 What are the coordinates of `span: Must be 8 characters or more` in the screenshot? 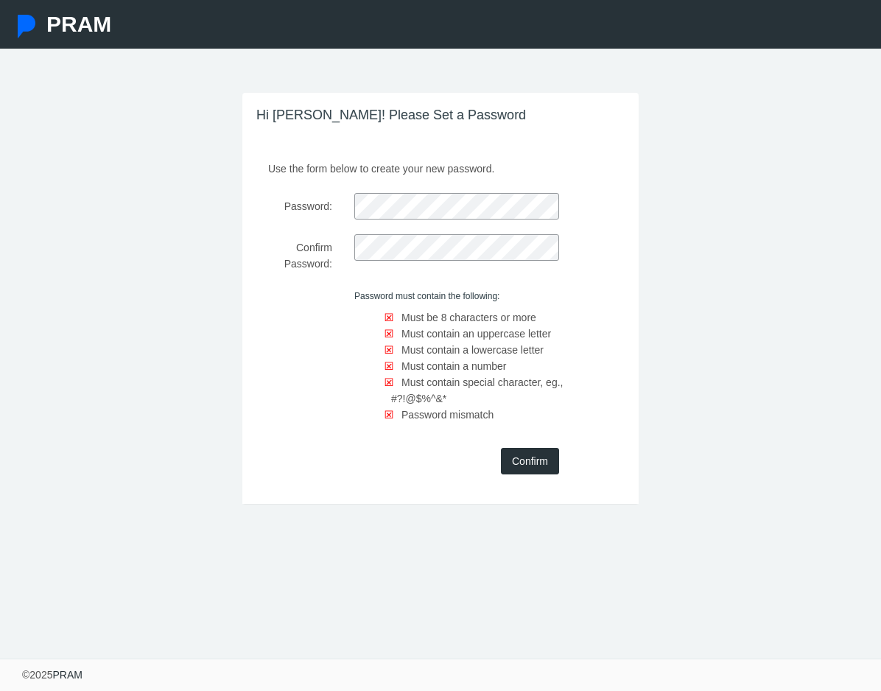 It's located at (468, 317).